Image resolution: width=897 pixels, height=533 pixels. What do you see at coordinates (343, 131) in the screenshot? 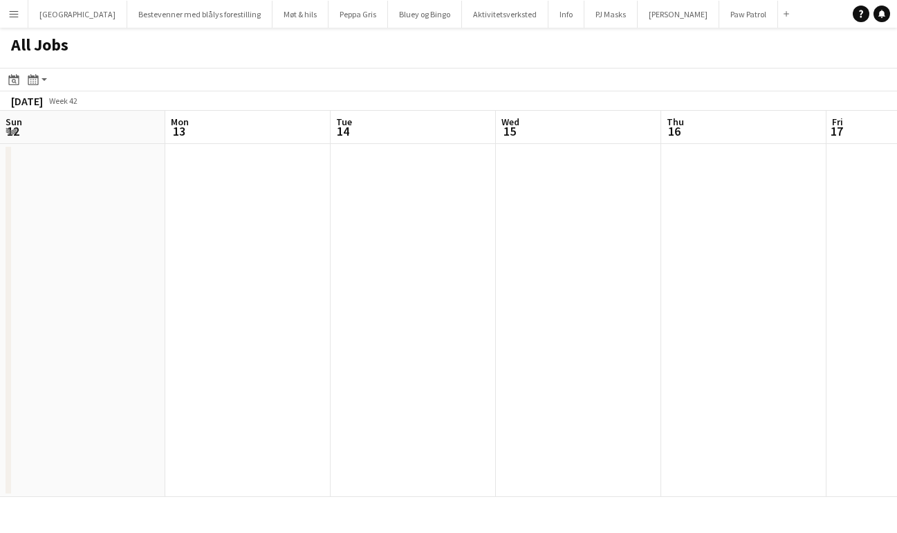
I see `span: 14` at bounding box center [343, 131].